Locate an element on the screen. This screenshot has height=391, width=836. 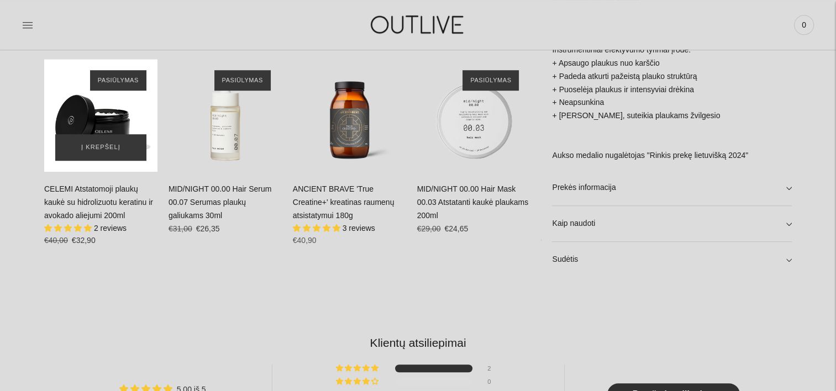
a: Sudėtis is located at coordinates (672, 260).